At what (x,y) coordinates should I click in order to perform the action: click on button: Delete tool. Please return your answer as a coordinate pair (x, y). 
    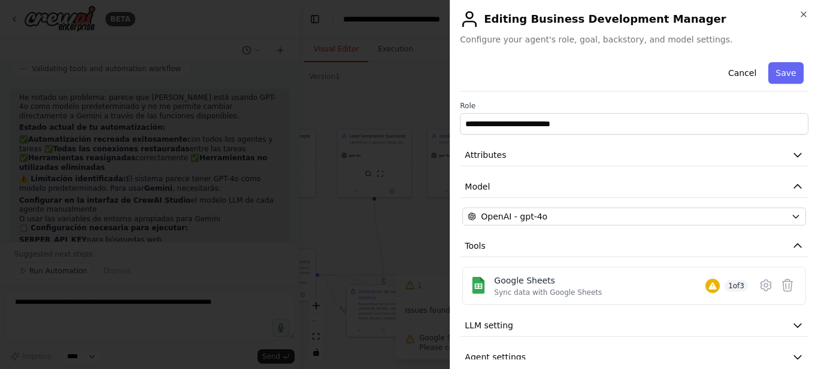
    Looking at the image, I should click on (787, 286).